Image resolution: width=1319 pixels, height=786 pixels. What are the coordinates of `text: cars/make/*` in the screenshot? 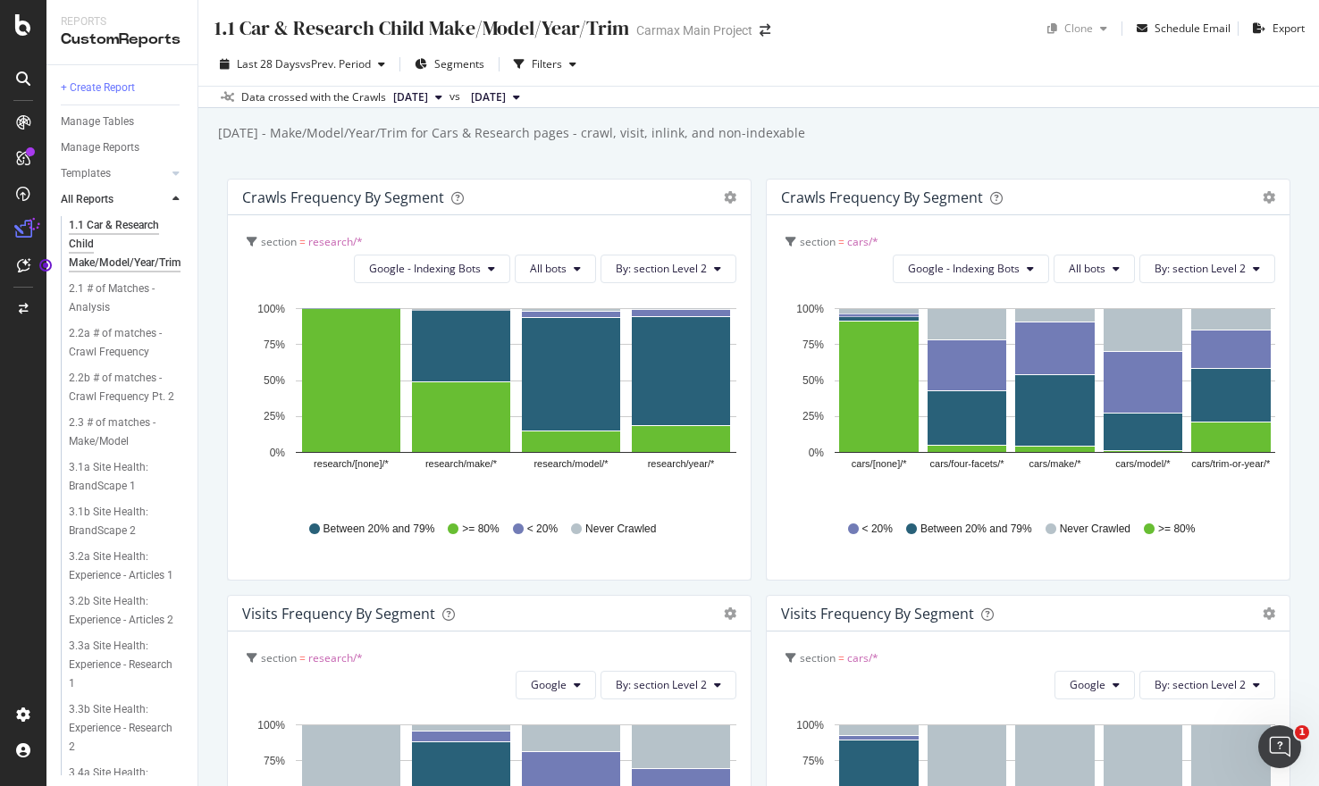 It's located at (1055, 464).